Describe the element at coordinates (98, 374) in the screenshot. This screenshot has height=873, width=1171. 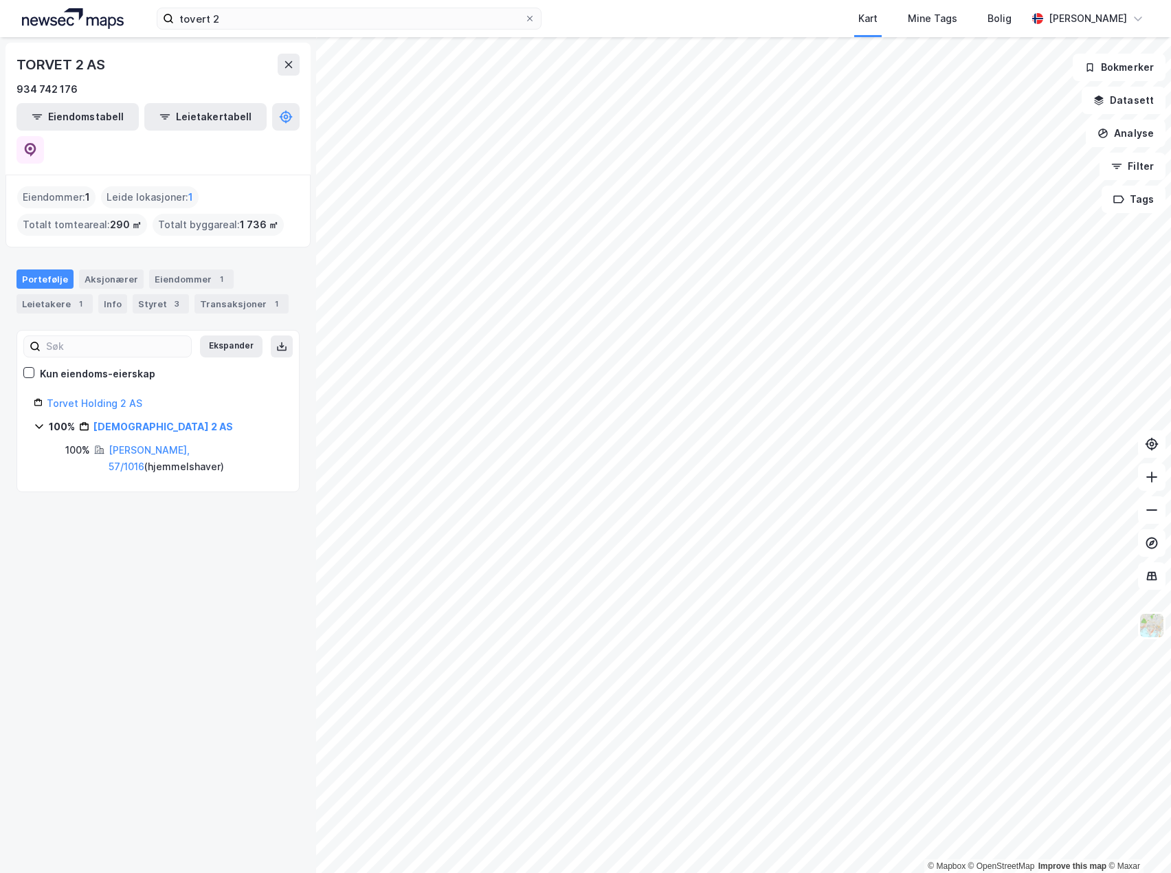
I see `div: Kun eiendoms-eierskap` at that location.